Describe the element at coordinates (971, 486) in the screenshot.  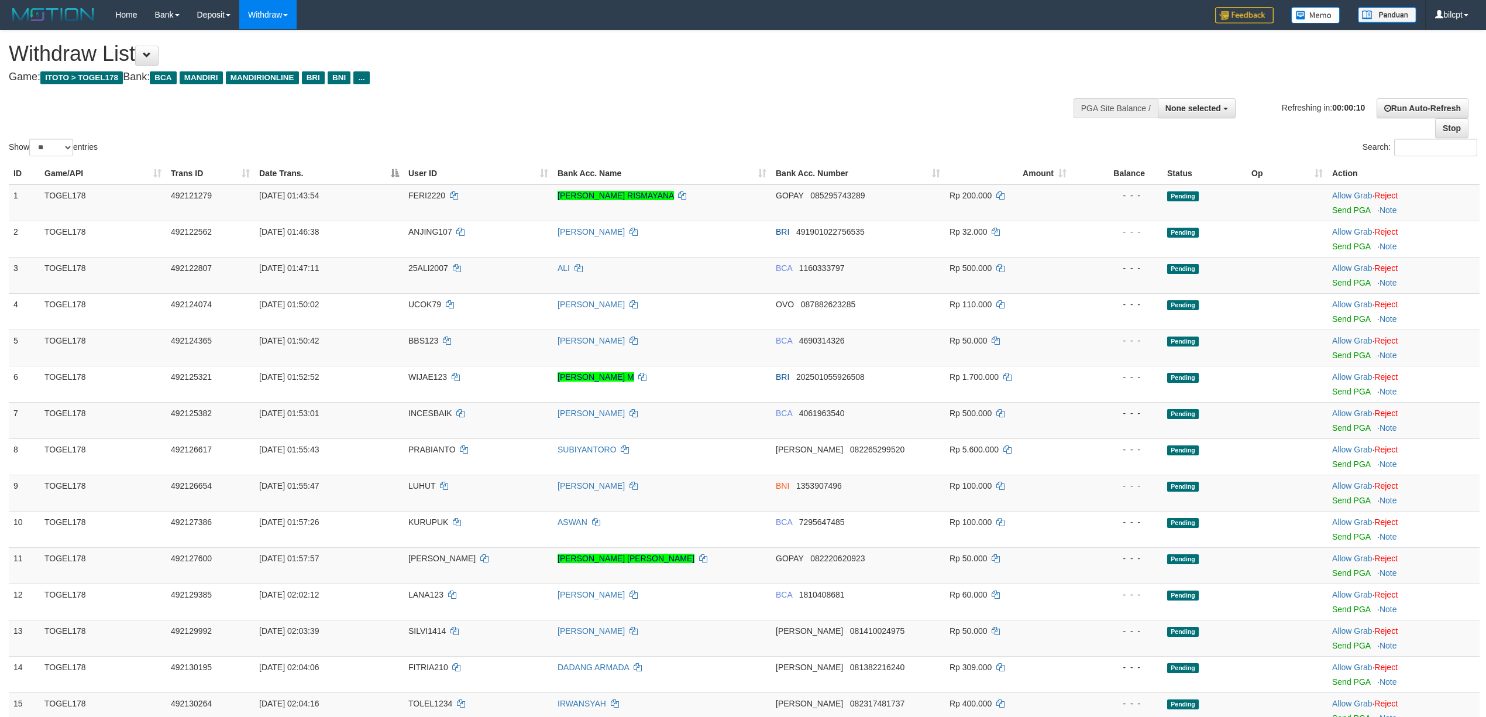
I see `span: Rp 100.000` at that location.